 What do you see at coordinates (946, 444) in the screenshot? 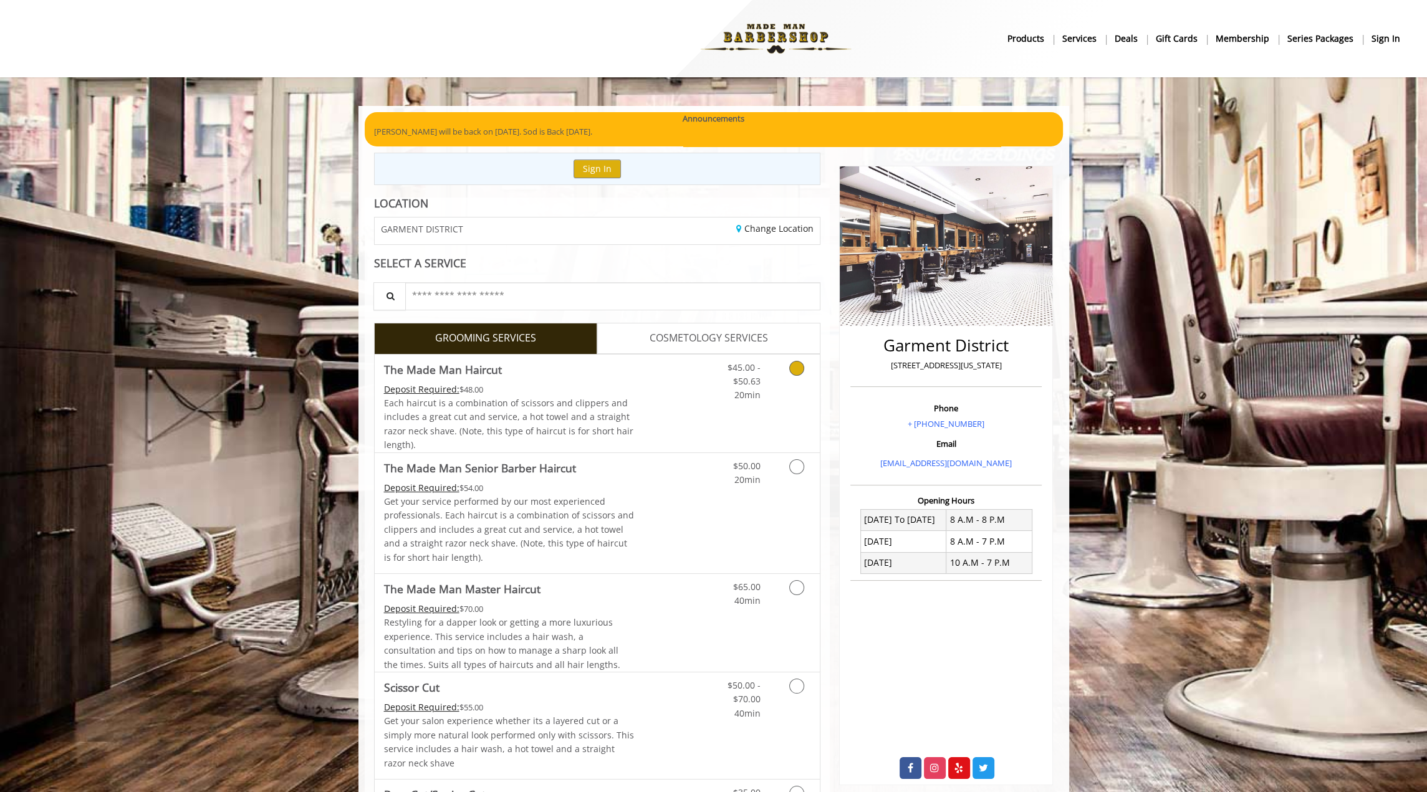
I see `h3: Email` at bounding box center [946, 444].